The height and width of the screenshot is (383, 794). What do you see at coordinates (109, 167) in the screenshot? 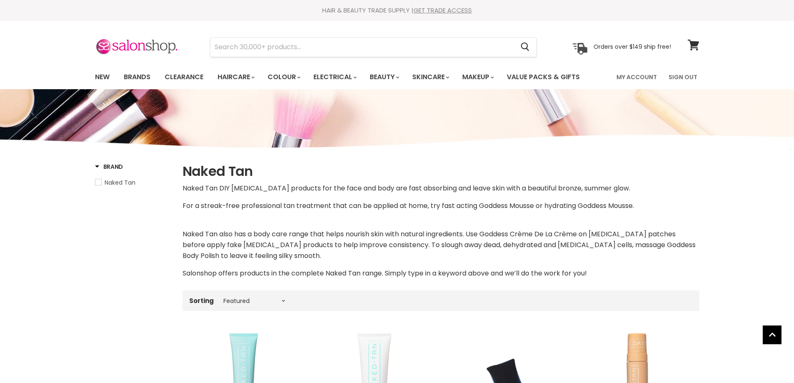
I see `span: Brand` at bounding box center [109, 167].